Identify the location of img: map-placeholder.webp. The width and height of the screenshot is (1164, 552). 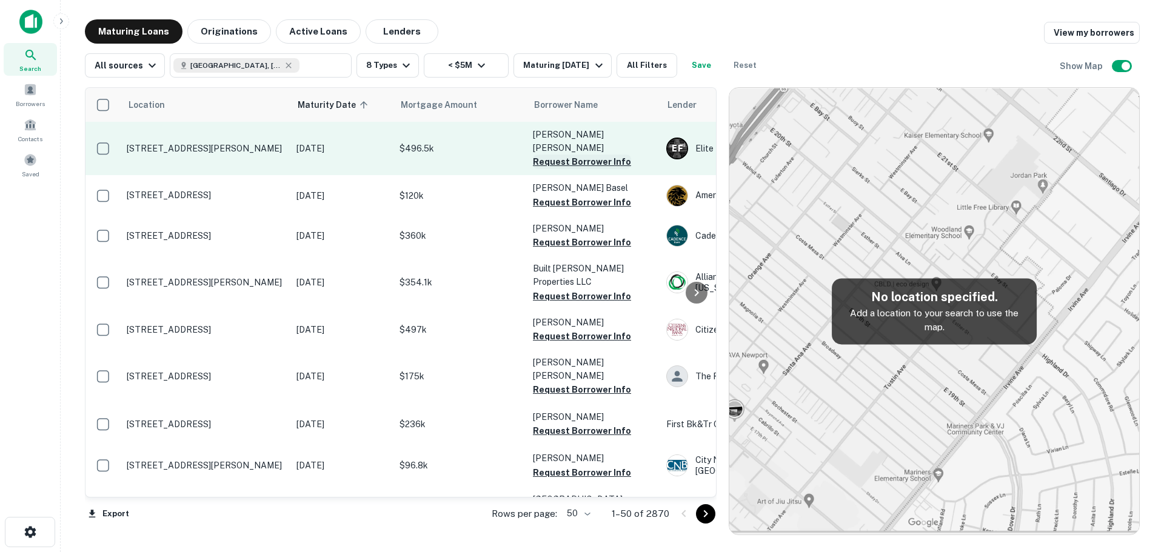
(934, 311).